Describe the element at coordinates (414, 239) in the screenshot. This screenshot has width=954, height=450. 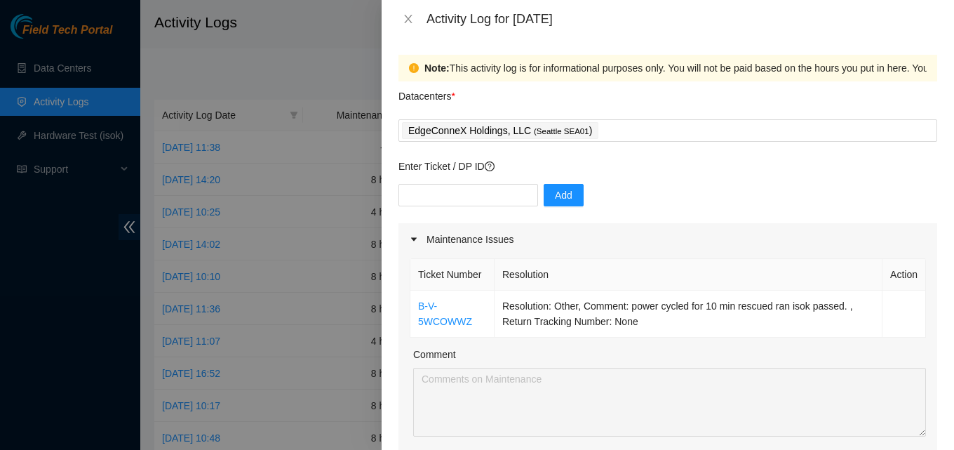
I see `span: caret-right` at that location.